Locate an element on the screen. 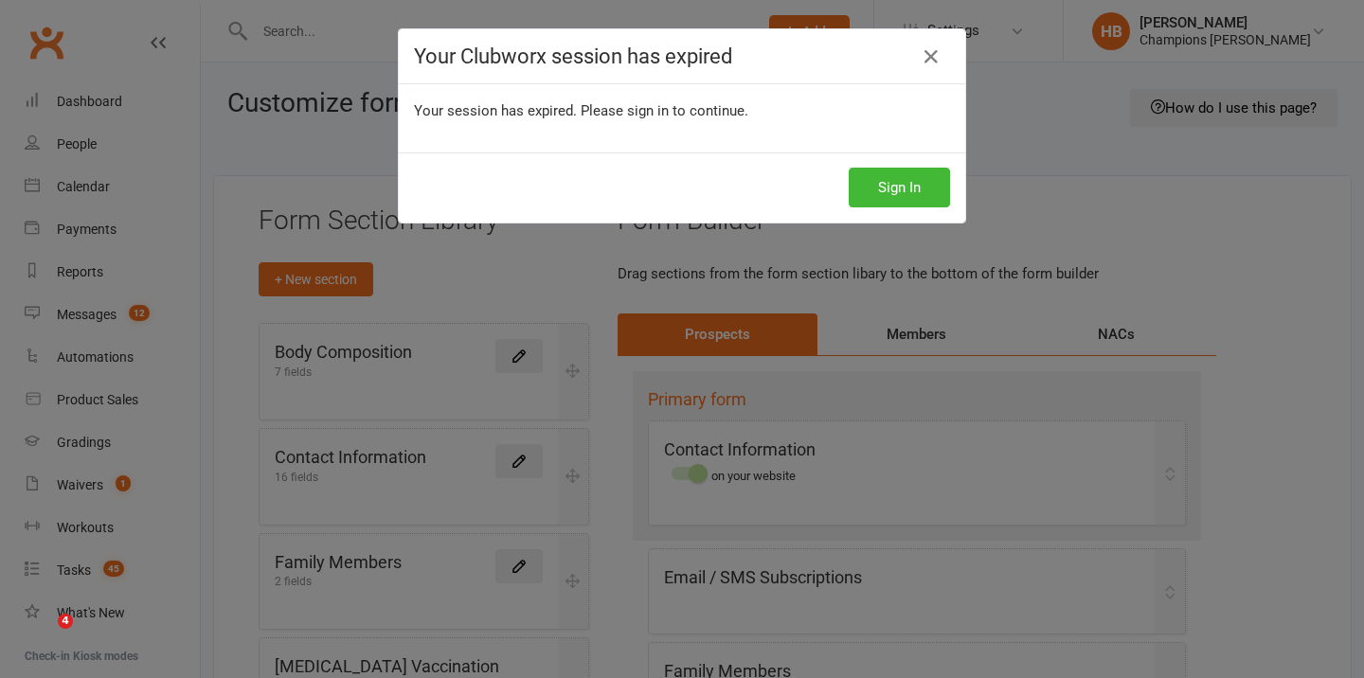  span: Your session has expired. Please sign in to continue. is located at coordinates (581, 111).